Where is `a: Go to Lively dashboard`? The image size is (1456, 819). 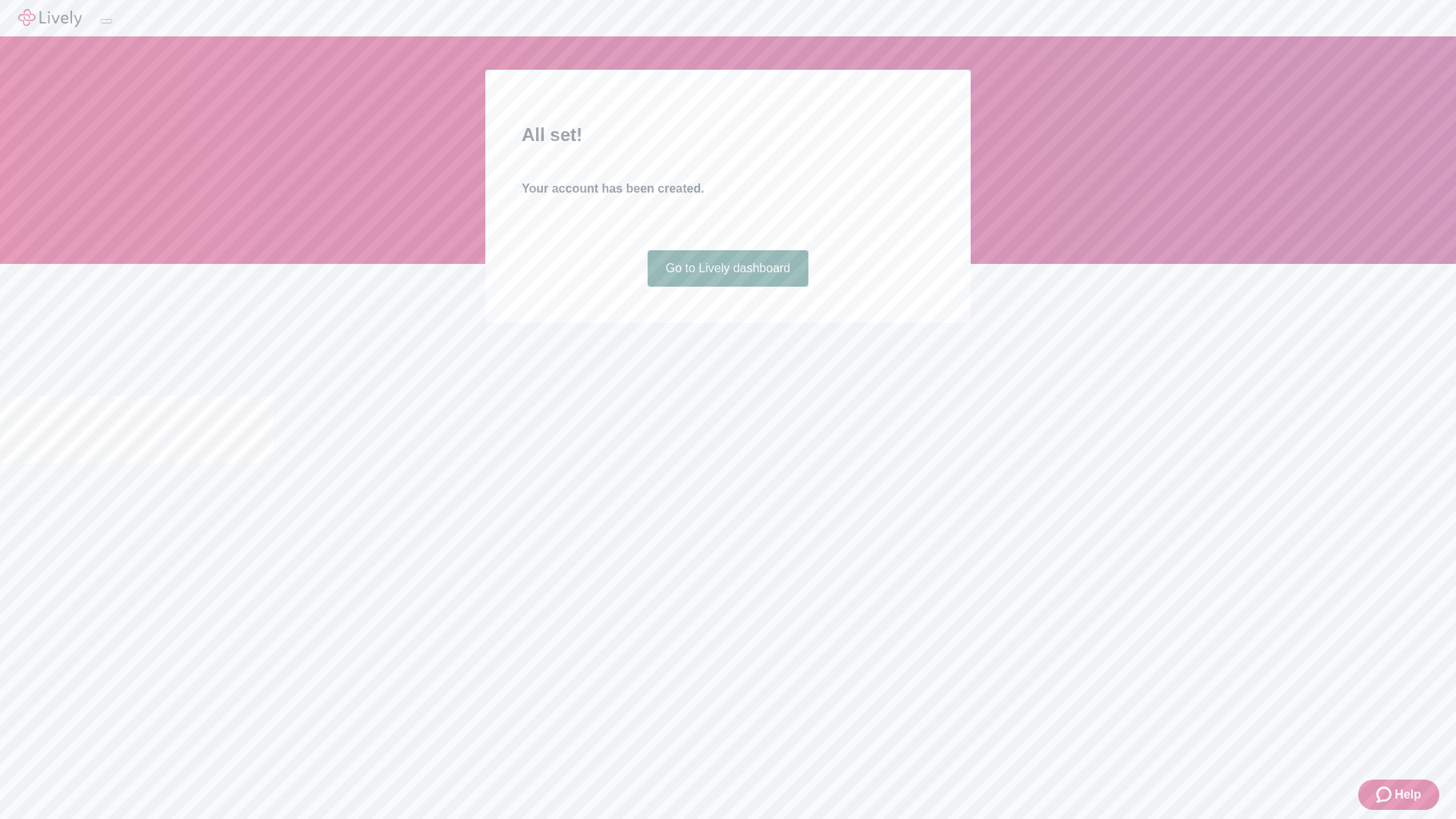
a: Go to Lively dashboard is located at coordinates (728, 268).